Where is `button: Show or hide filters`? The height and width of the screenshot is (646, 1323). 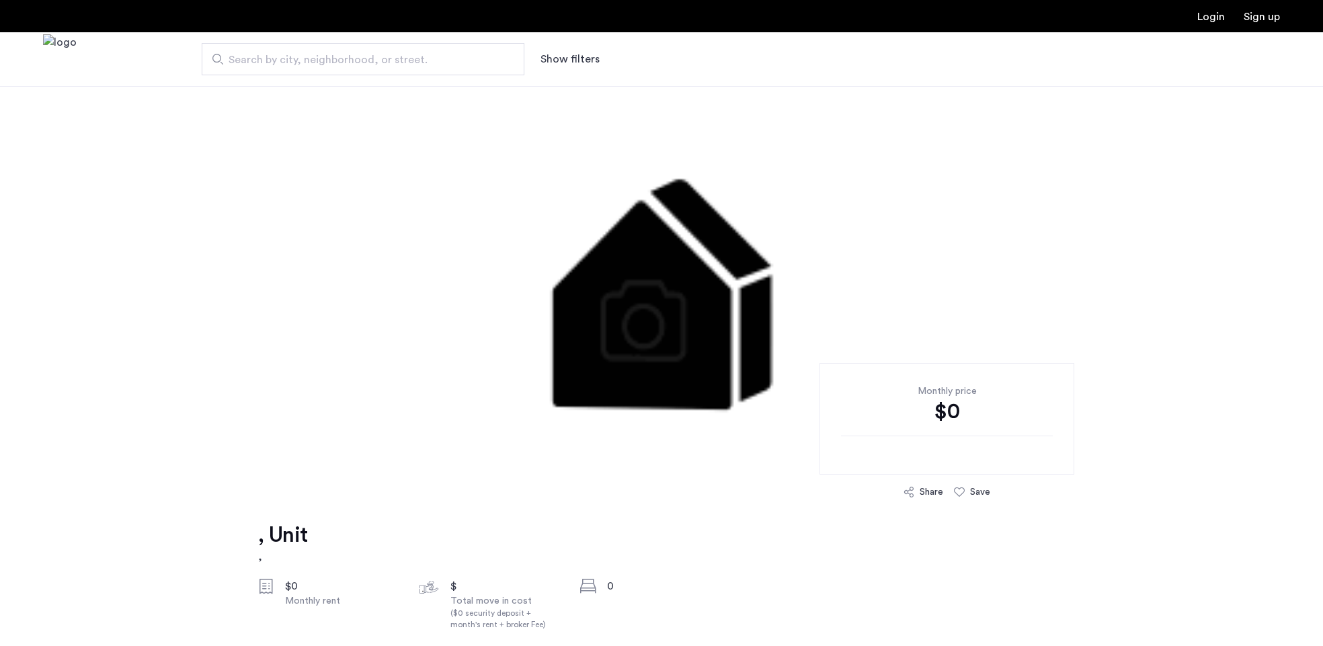
button: Show or hide filters is located at coordinates (570, 59).